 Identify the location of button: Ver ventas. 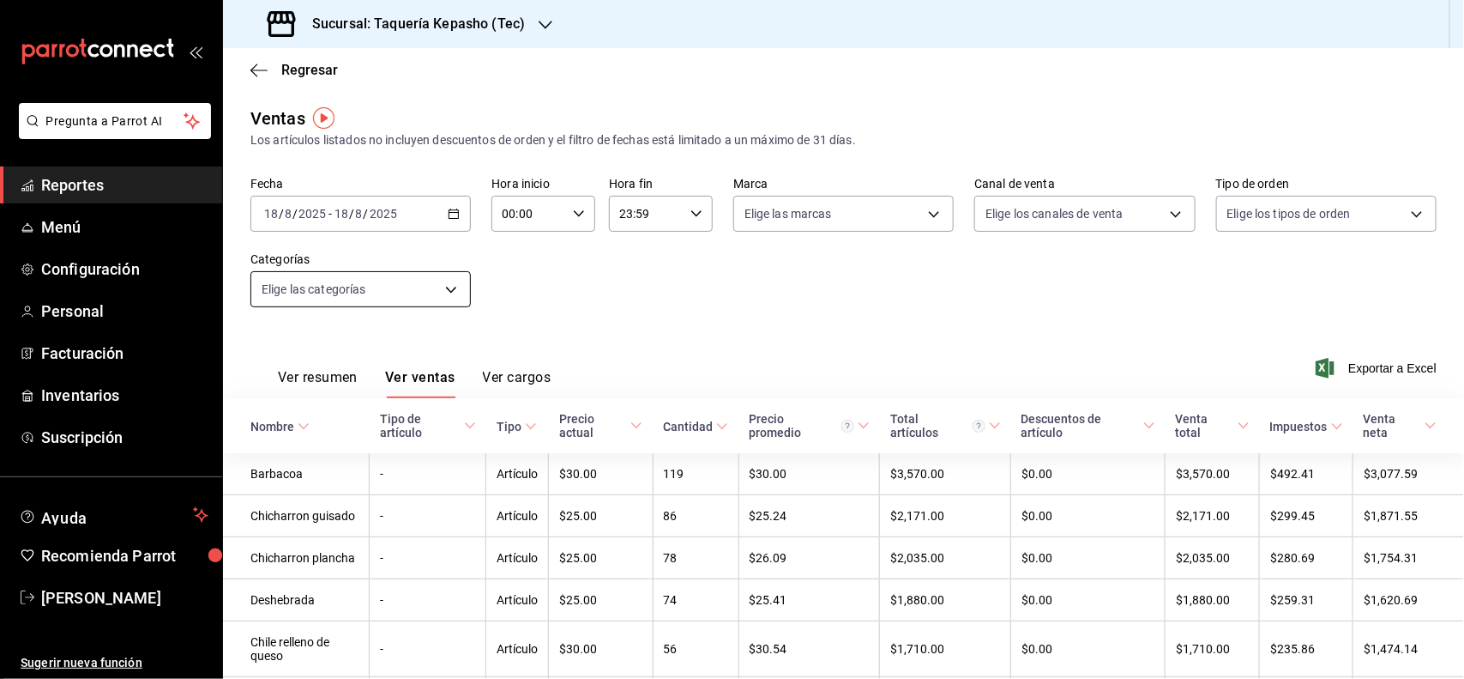
(420, 383).